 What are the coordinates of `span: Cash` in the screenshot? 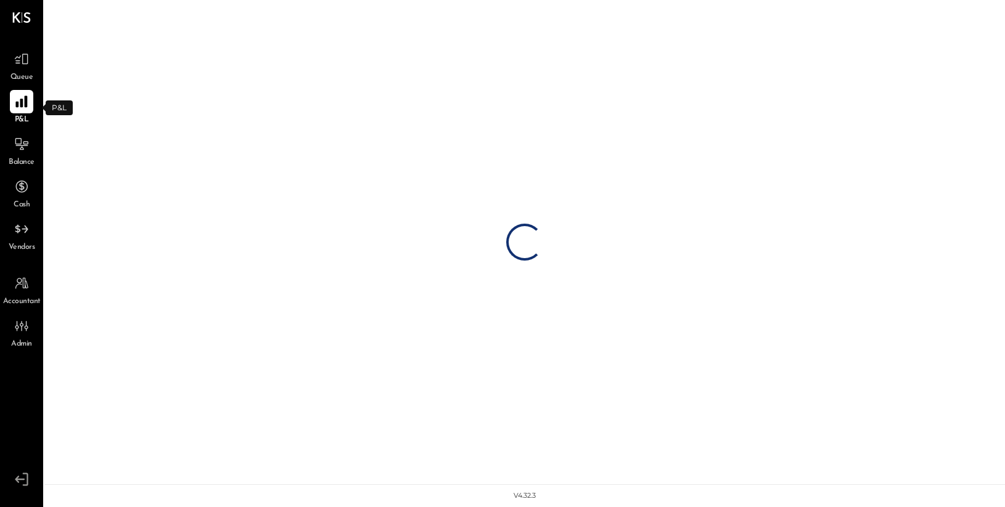 It's located at (22, 205).